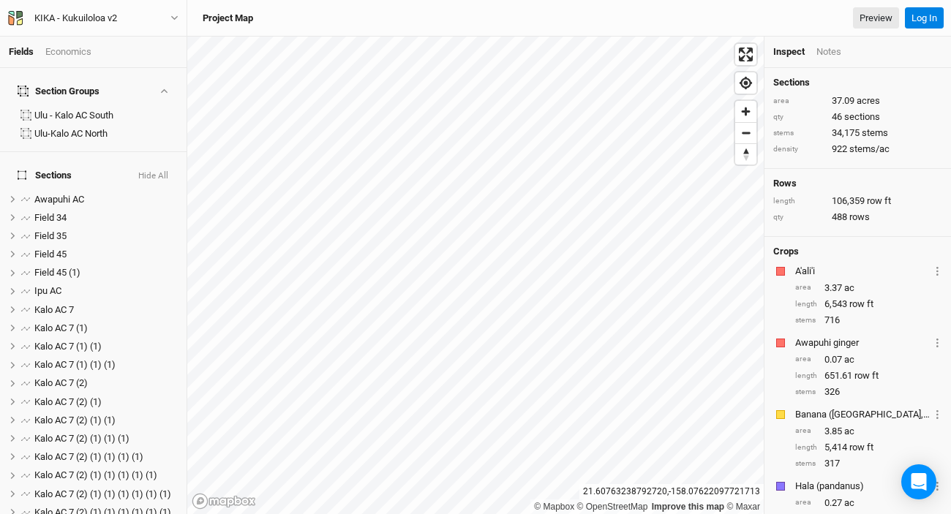 The height and width of the screenshot is (514, 951). What do you see at coordinates (857, 101) in the screenshot?
I see `div: 37.09` at bounding box center [857, 101].